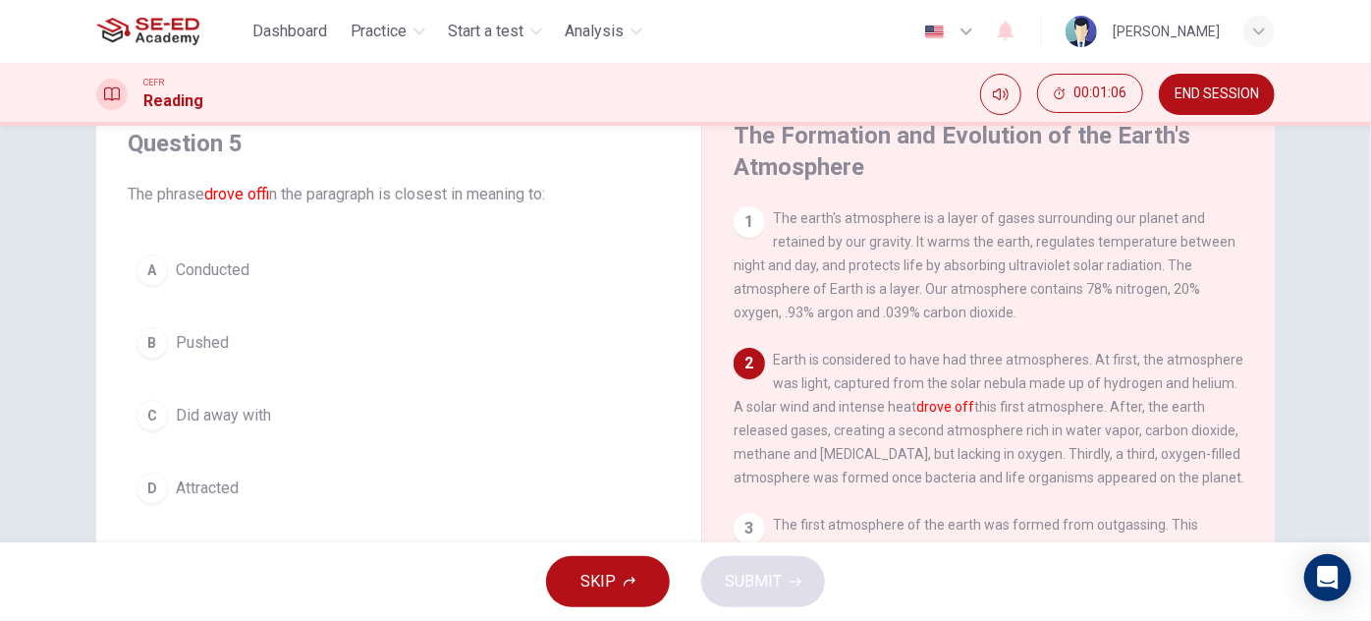 The width and height of the screenshot is (1371, 621). Describe the element at coordinates (388, 31) in the screenshot. I see `button: Practice` at that location.